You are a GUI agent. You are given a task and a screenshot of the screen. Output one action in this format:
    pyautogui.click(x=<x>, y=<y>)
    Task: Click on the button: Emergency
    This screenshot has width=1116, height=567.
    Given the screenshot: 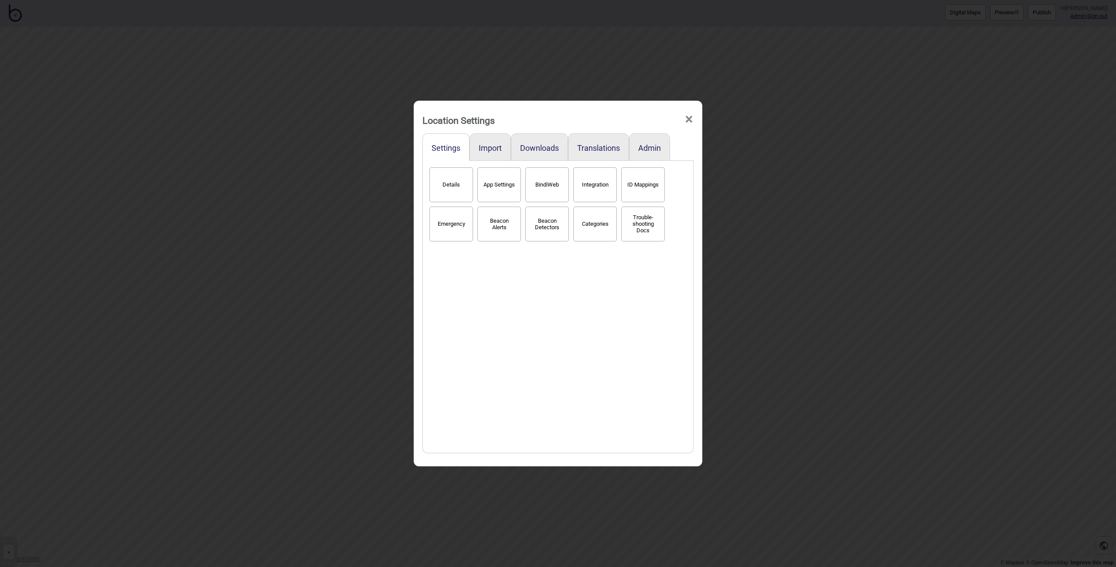 What is the action you would take?
    pyautogui.click(x=451, y=224)
    